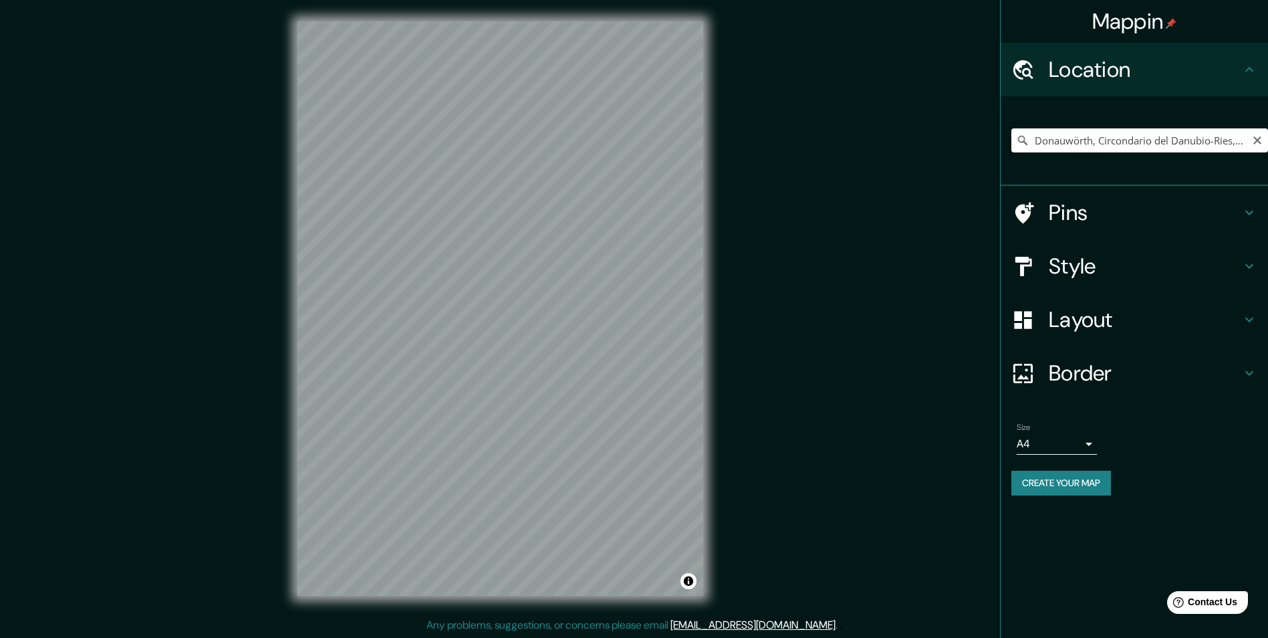 Image resolution: width=1268 pixels, height=638 pixels. What do you see at coordinates (1134, 70) in the screenshot?
I see `div: Location` at bounding box center [1134, 70].